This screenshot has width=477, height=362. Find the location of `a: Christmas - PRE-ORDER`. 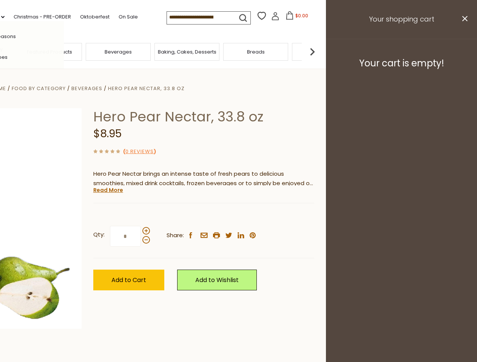

a: Christmas - PRE-ORDER is located at coordinates (42, 17).